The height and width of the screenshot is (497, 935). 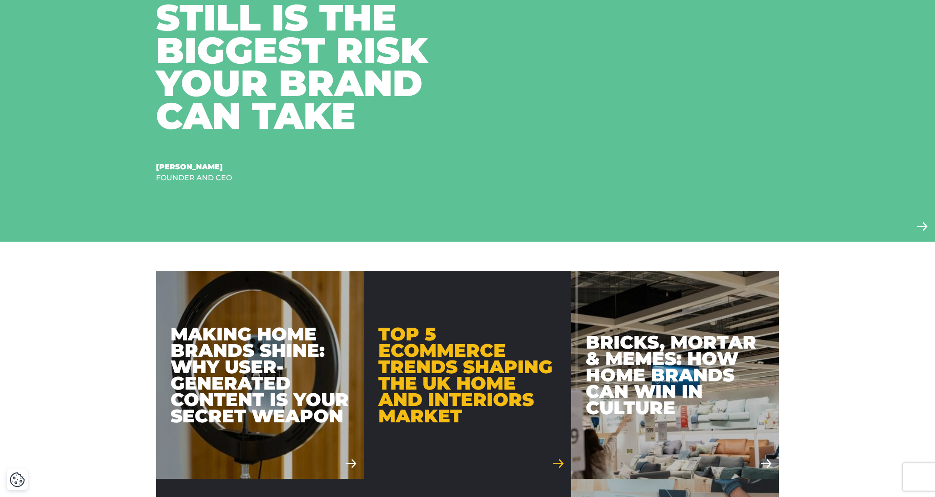 I want to click on div: Bricks, Mortar & Memes: How Home Brands Can Win in Culture, so click(x=675, y=375).